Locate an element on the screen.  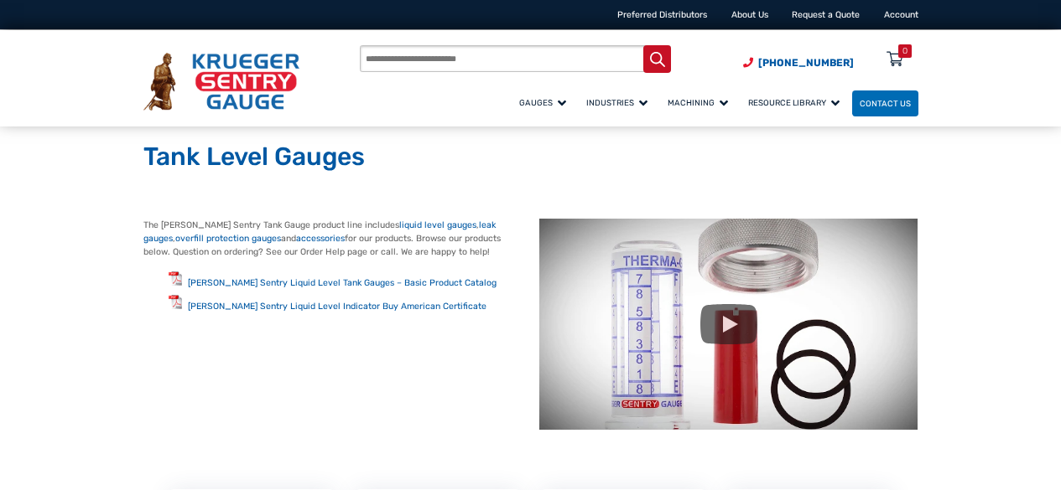
a: liquid level gauges is located at coordinates (438, 225).